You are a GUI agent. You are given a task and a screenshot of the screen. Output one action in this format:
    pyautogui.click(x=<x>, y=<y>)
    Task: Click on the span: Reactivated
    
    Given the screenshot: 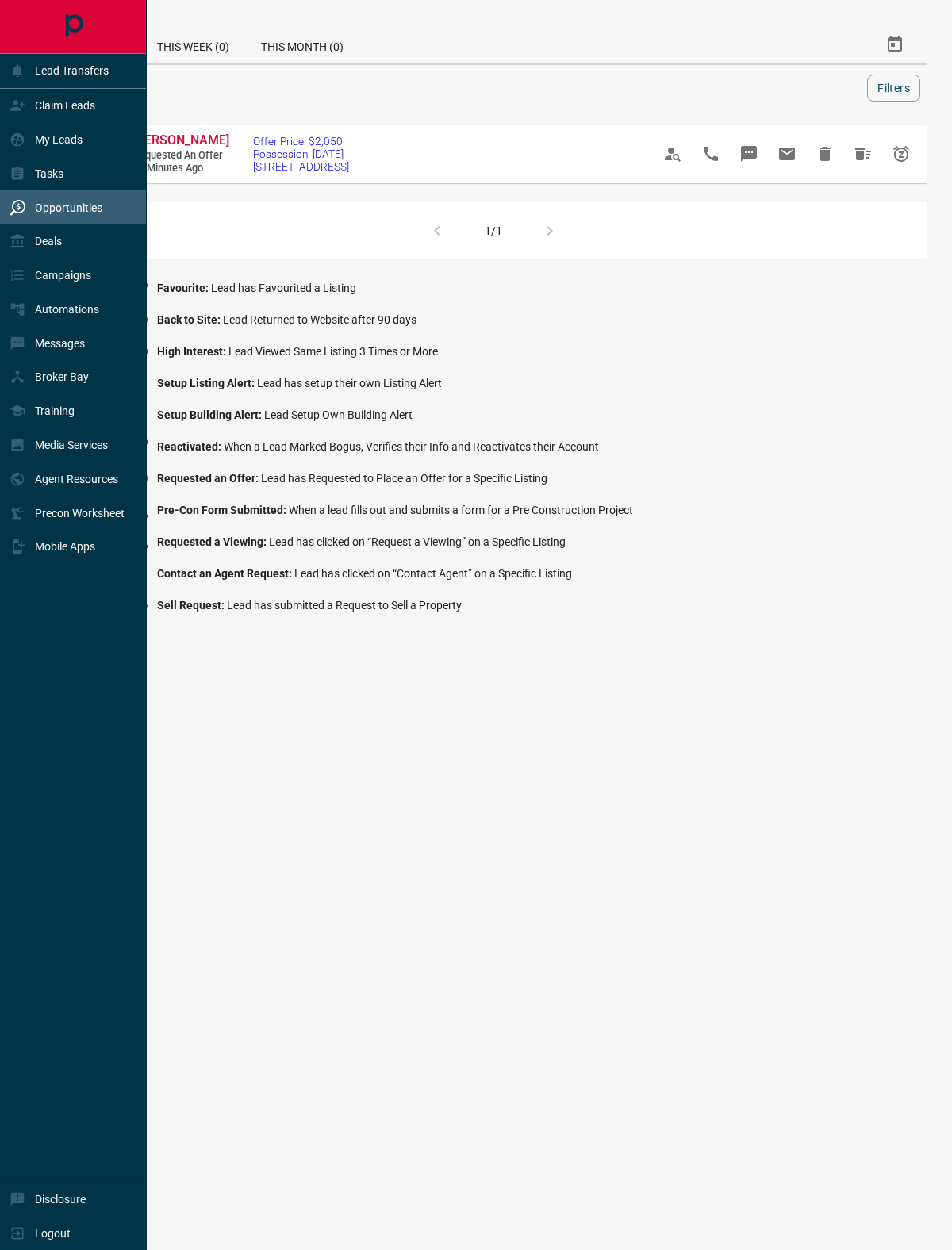 What is the action you would take?
    pyautogui.click(x=190, y=447)
    